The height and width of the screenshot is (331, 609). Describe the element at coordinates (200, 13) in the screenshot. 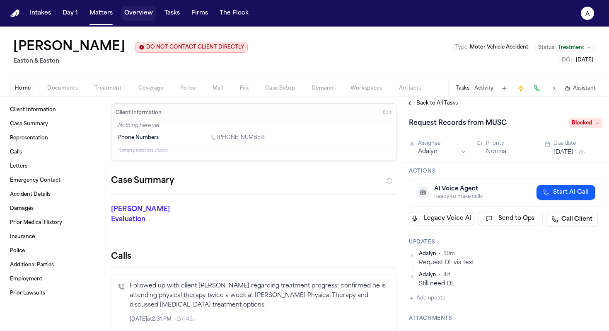

I see `a: Firms` at that location.